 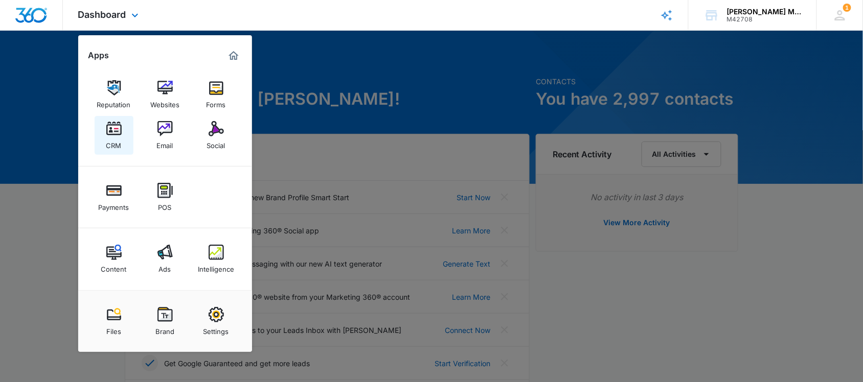 I want to click on div: Files, so click(x=113, y=329).